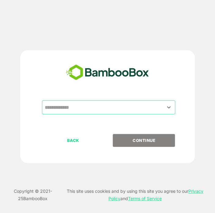  What do you see at coordinates (73, 140) in the screenshot?
I see `button: BACK` at bounding box center [73, 140].